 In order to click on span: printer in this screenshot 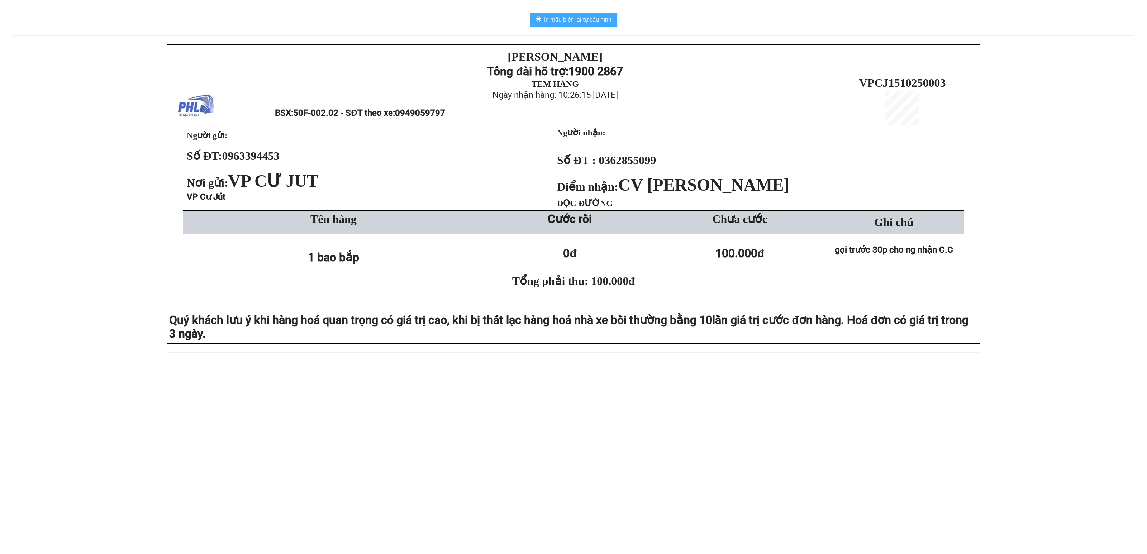, I will do `click(538, 20)`.